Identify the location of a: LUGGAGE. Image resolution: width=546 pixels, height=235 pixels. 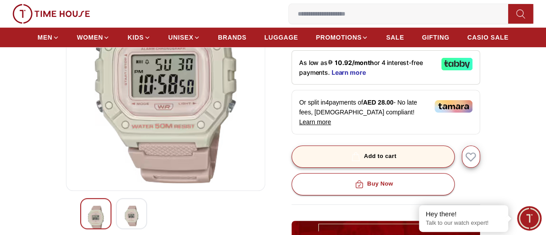
(281, 37).